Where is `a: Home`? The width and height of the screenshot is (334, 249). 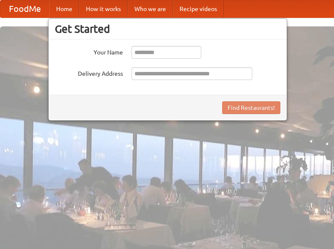 a: Home is located at coordinates (64, 9).